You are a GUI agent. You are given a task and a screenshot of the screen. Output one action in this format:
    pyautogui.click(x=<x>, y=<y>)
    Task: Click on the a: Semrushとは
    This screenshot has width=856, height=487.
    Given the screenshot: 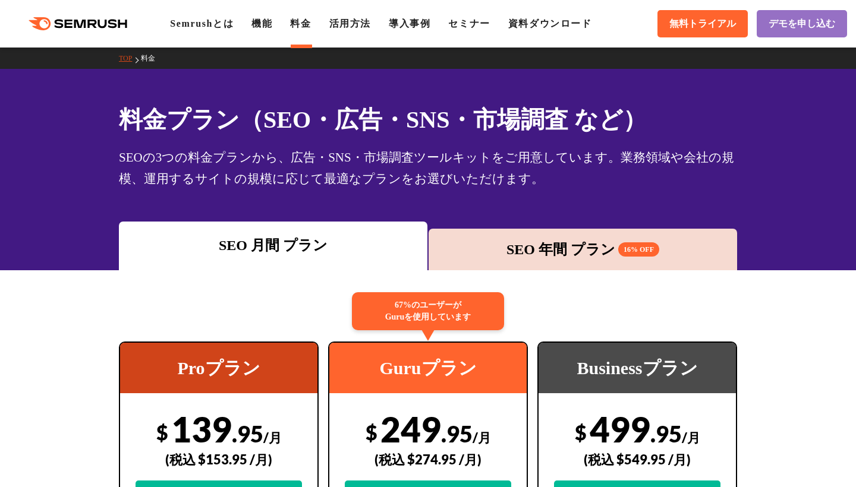 What is the action you would take?
    pyautogui.click(x=201, y=23)
    